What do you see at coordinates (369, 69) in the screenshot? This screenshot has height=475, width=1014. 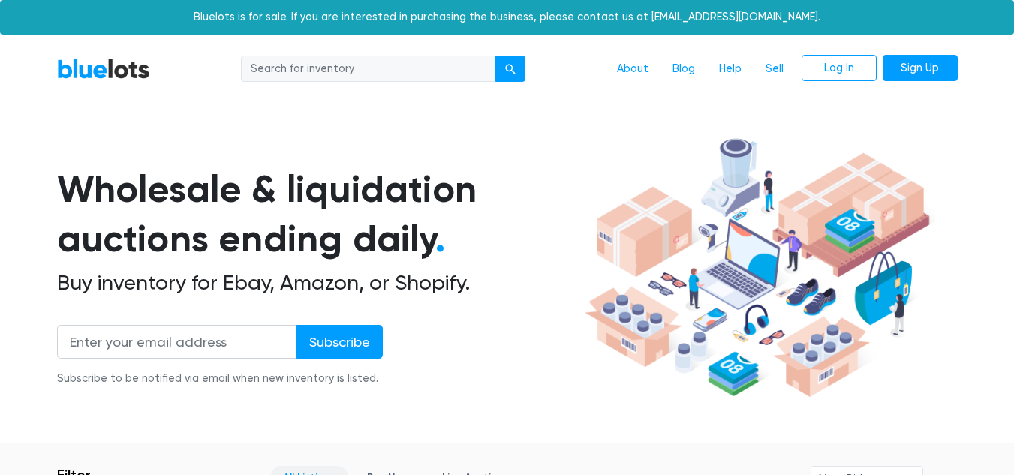 I see `input: Search for inventory` at bounding box center [369, 69].